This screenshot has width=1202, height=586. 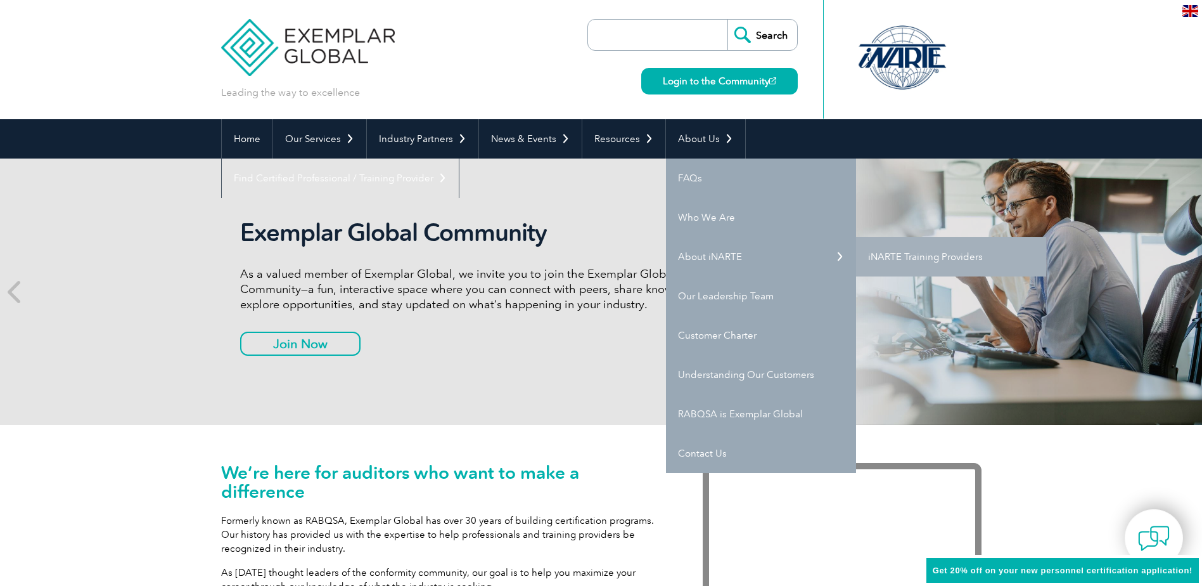 I want to click on a: Customer Charter, so click(x=761, y=335).